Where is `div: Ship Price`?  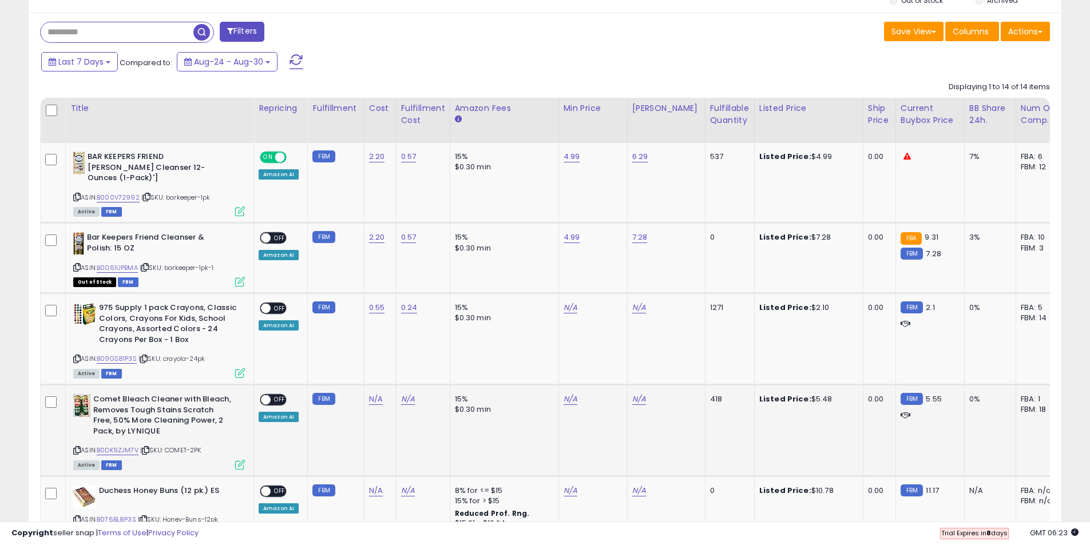 div: Ship Price is located at coordinates (879, 114).